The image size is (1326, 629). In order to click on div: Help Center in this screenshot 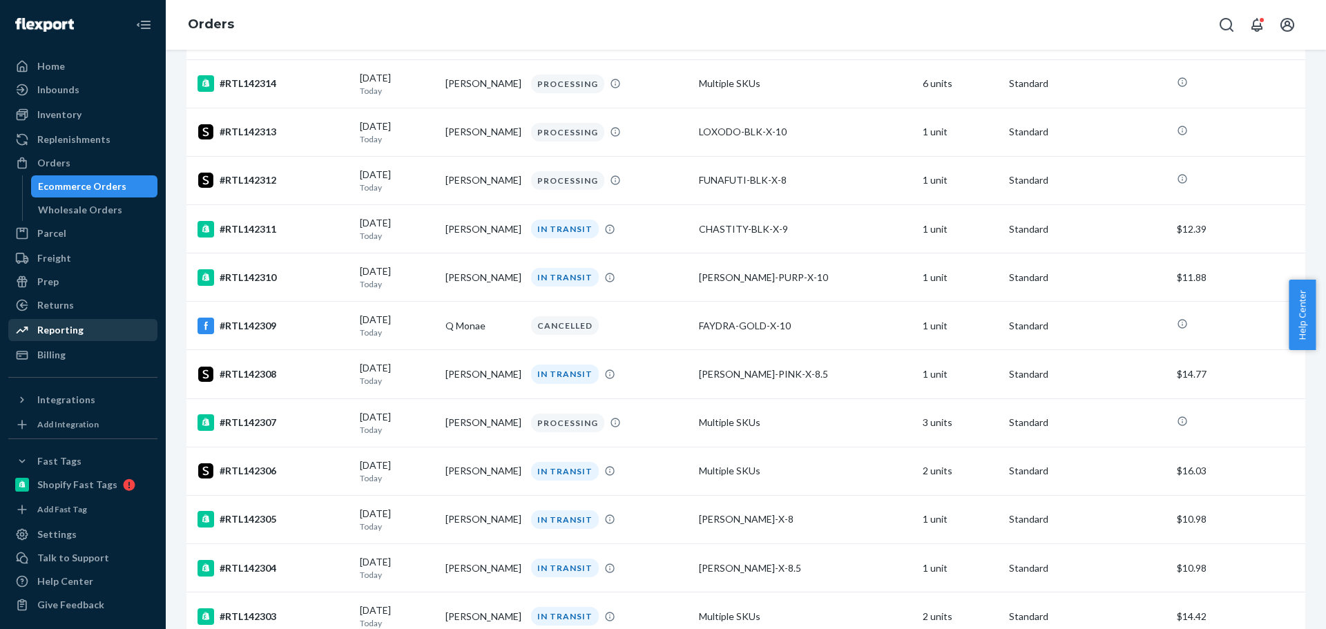, I will do `click(65, 581)`.